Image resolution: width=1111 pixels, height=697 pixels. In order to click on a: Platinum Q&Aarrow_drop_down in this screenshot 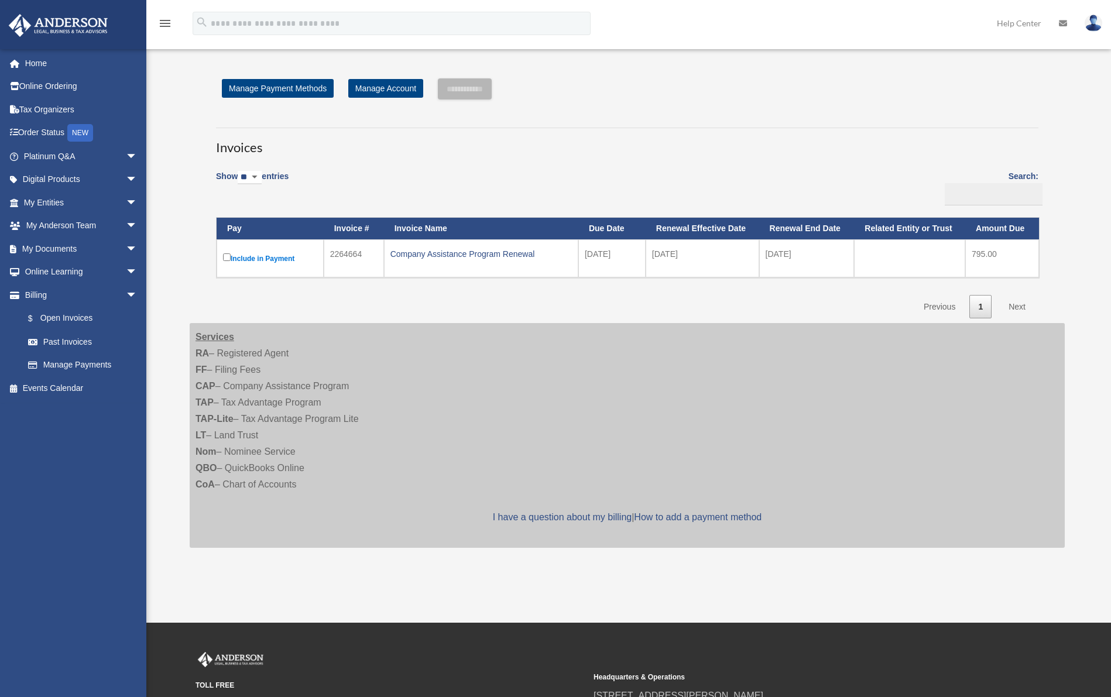, I will do `click(81, 156)`.